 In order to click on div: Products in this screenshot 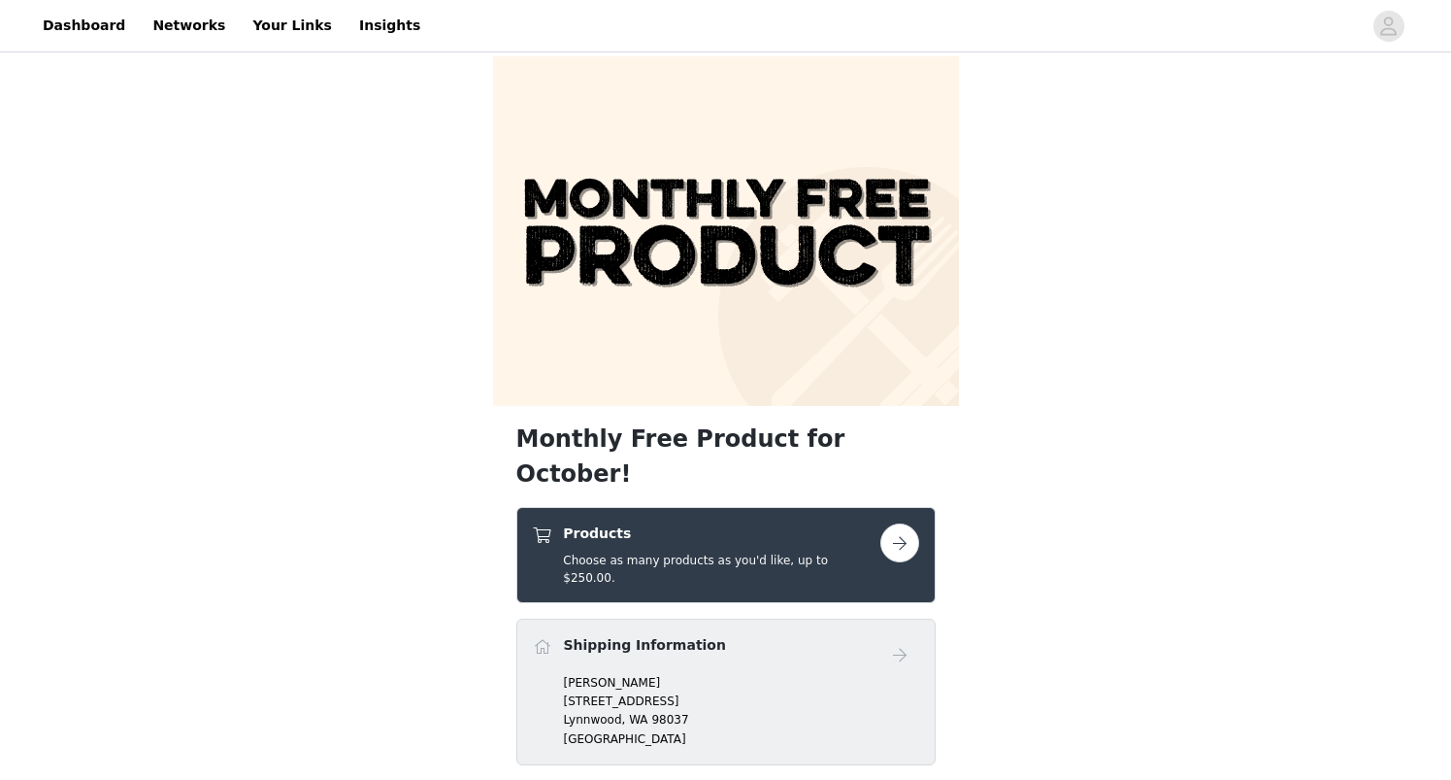, I will do `click(726, 554)`.